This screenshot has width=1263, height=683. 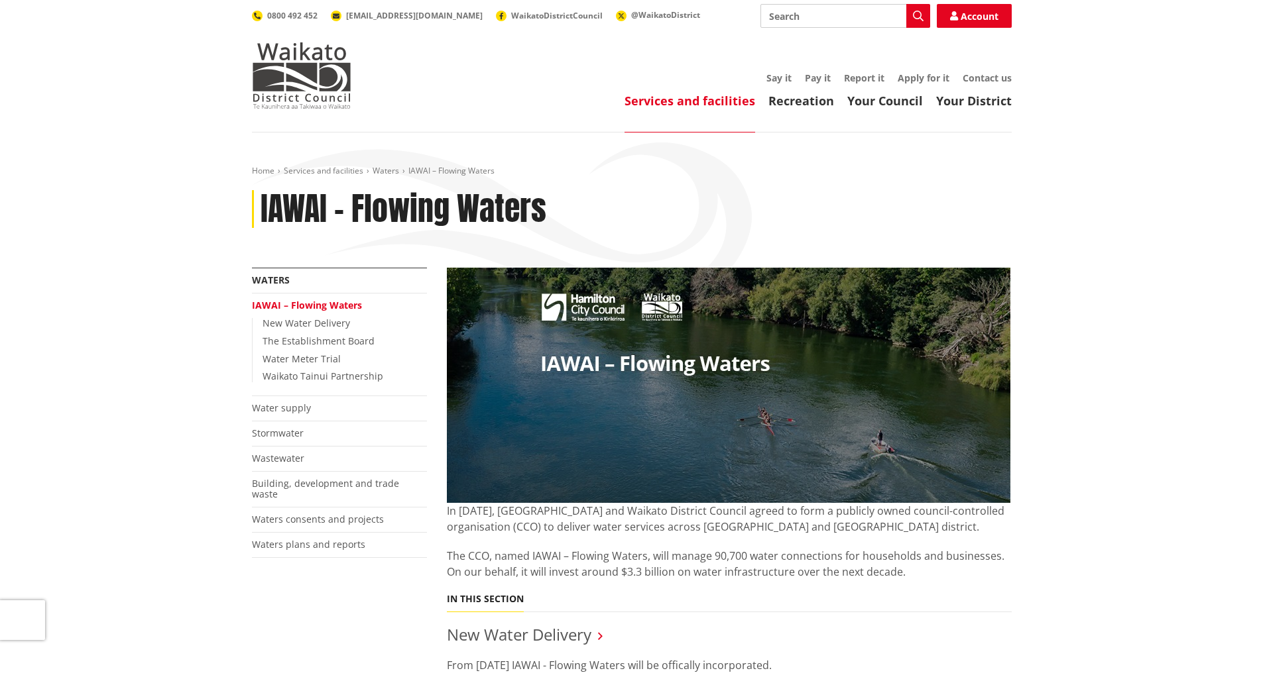 What do you see at coordinates (278, 458) in the screenshot?
I see `a: Wastewater` at bounding box center [278, 458].